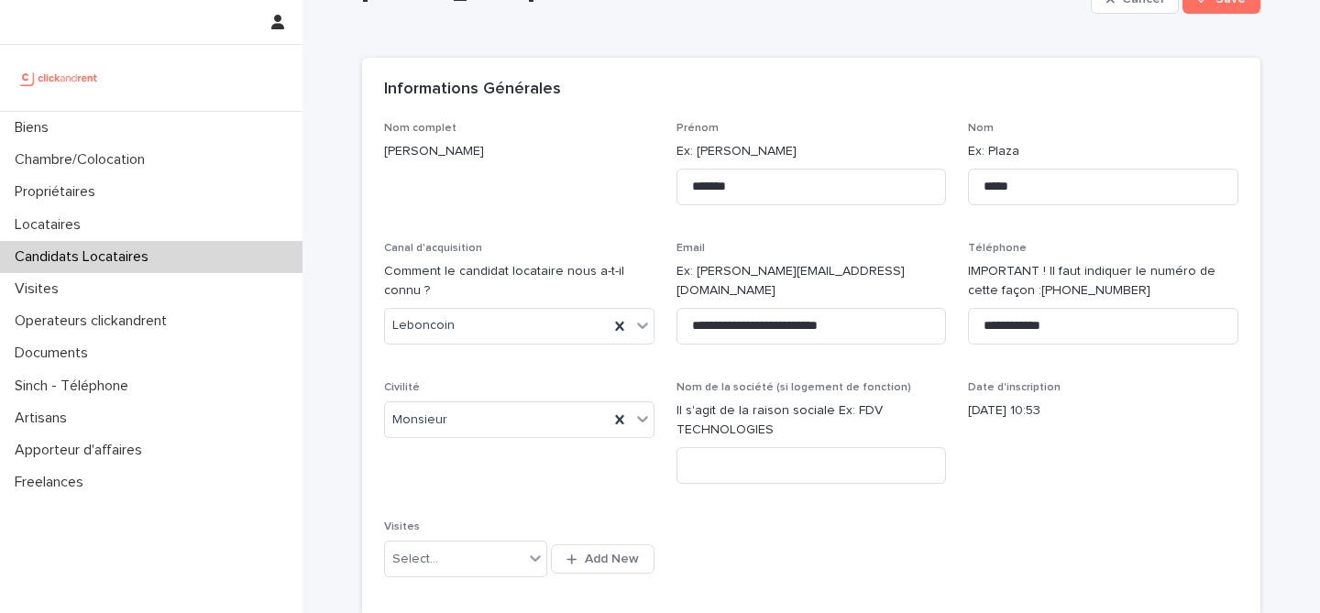 The image size is (1320, 613). I want to click on p: Propriétaires, so click(59, 192).